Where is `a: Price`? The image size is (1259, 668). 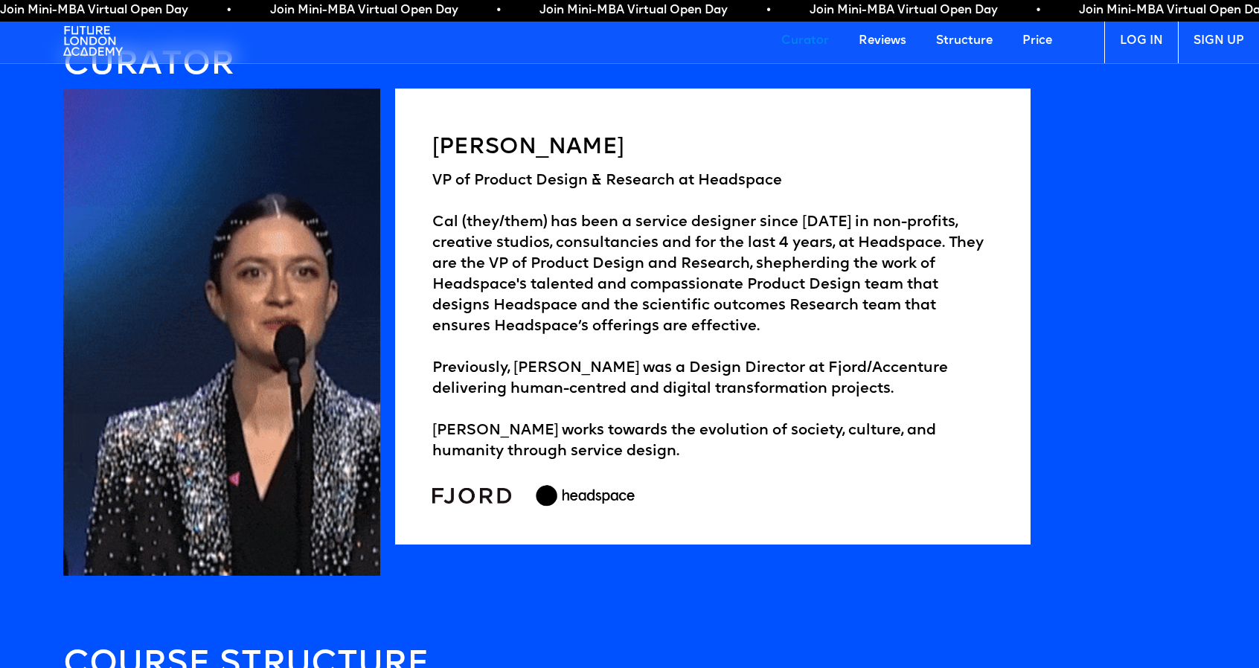 a: Price is located at coordinates (1037, 41).